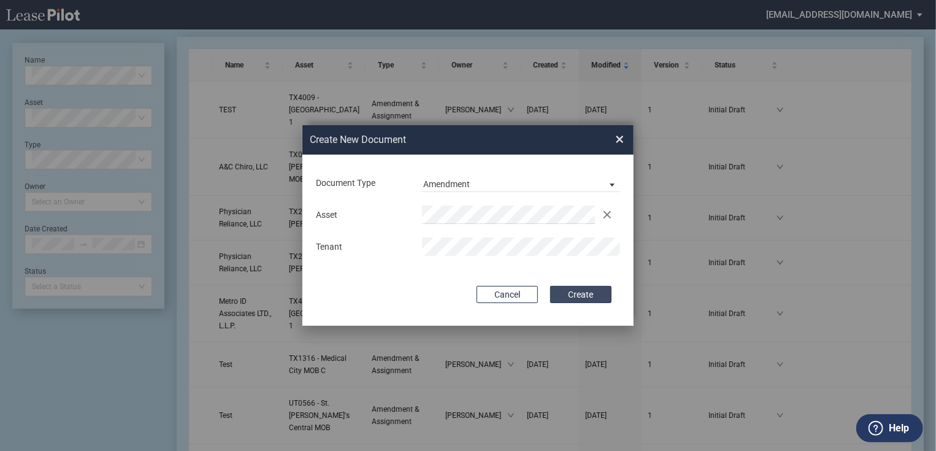  What do you see at coordinates (361, 215) in the screenshot?
I see `div: Asset` at bounding box center [361, 215].